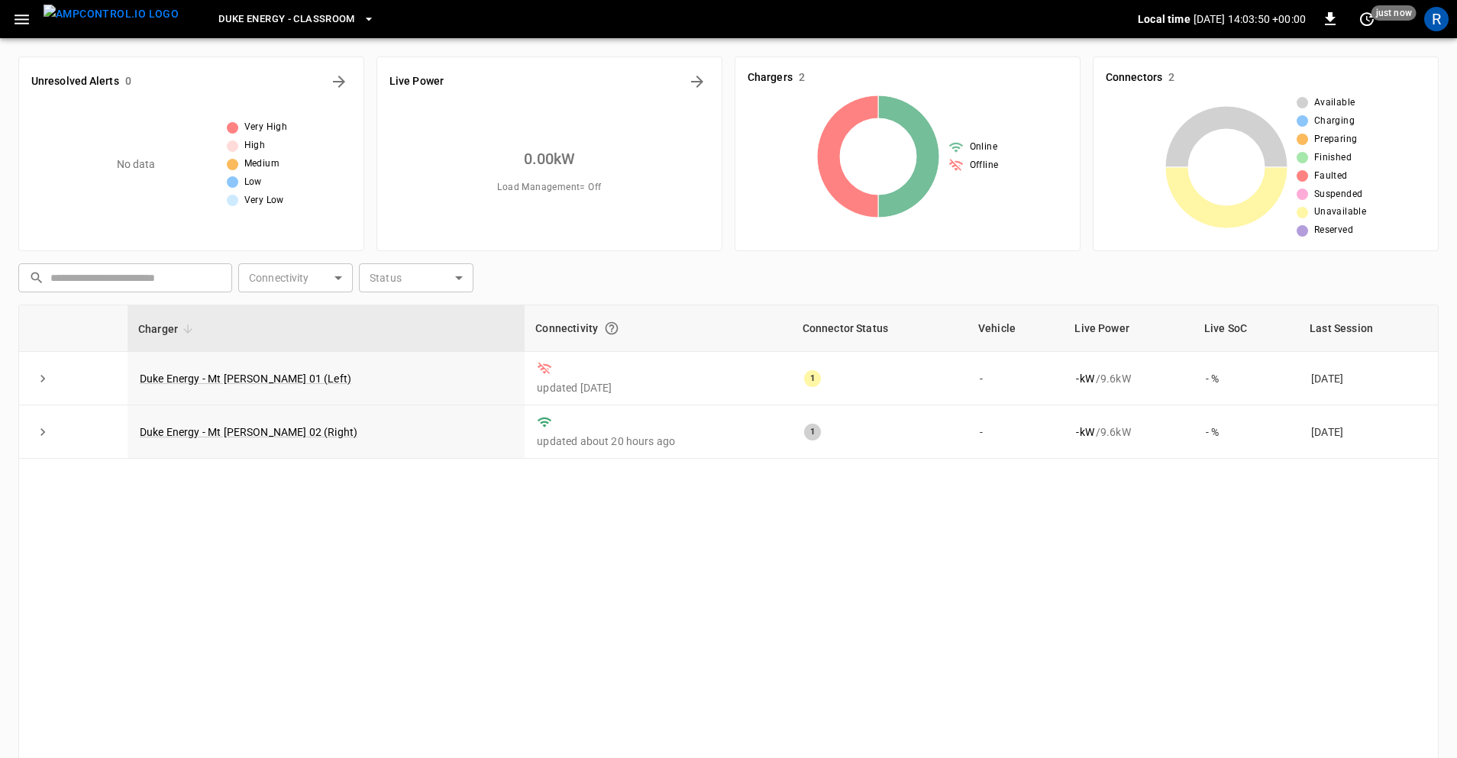 The height and width of the screenshot is (758, 1457). I want to click on th: Live Power, so click(1129, 328).